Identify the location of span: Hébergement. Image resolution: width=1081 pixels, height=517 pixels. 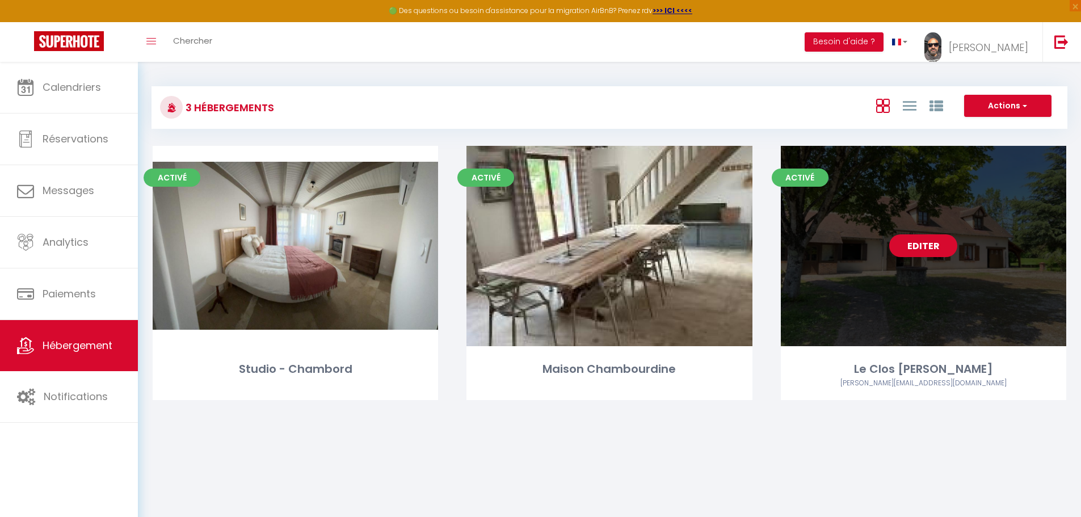
(77, 345).